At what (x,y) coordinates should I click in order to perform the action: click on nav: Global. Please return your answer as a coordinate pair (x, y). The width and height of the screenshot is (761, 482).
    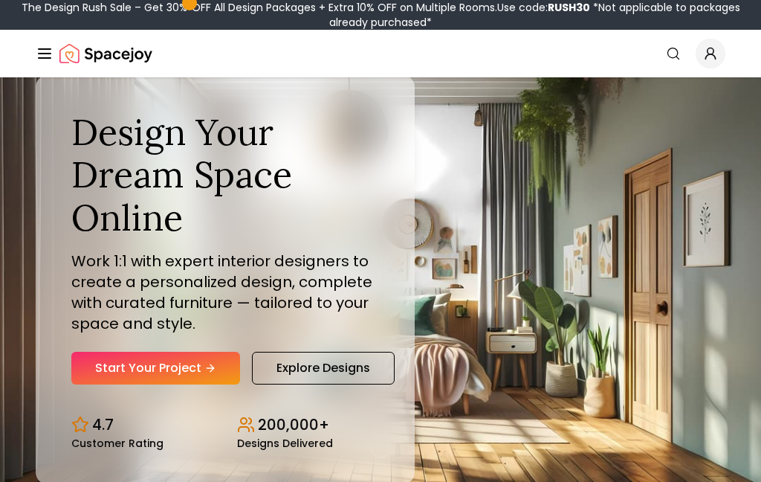
    Looking at the image, I should click on (381, 54).